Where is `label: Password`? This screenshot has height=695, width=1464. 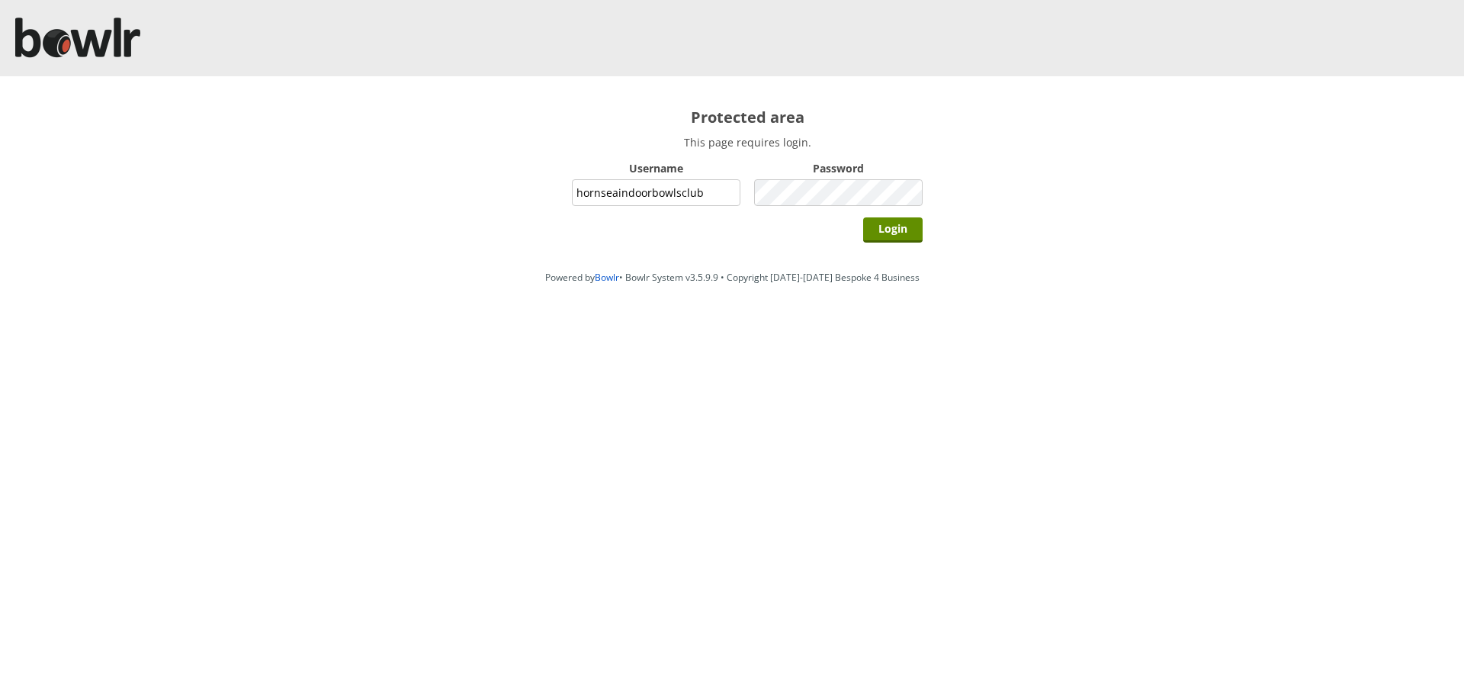
label: Password is located at coordinates (838, 168).